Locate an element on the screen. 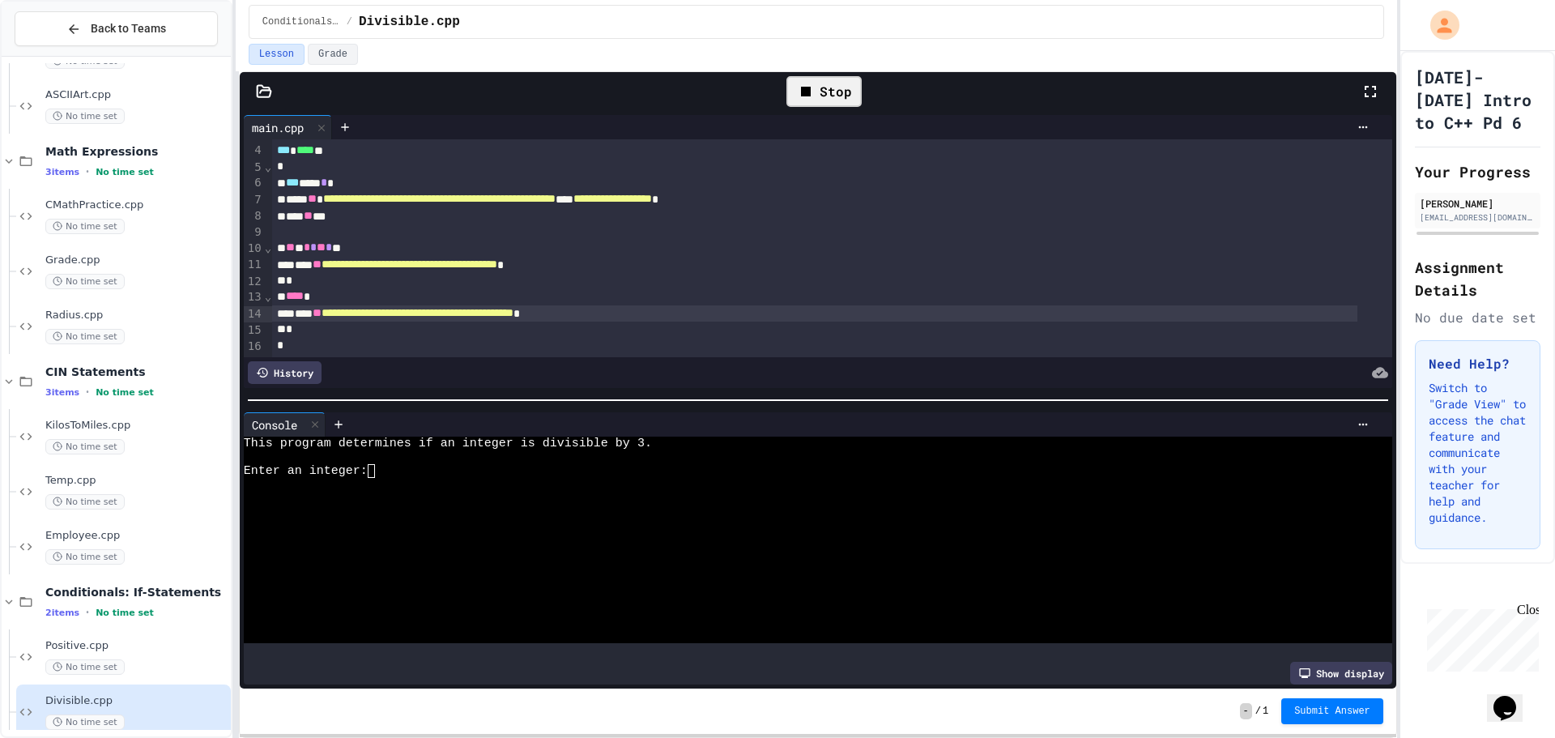 The image size is (1555, 738). span: ASCIIArt.cpp is located at coordinates (136, 95).